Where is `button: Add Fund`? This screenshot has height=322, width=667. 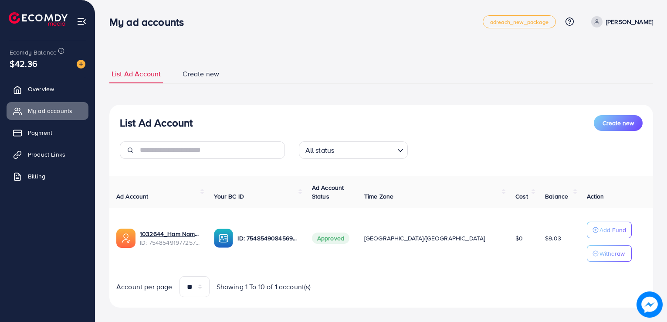 button: Add Fund is located at coordinates (609, 230).